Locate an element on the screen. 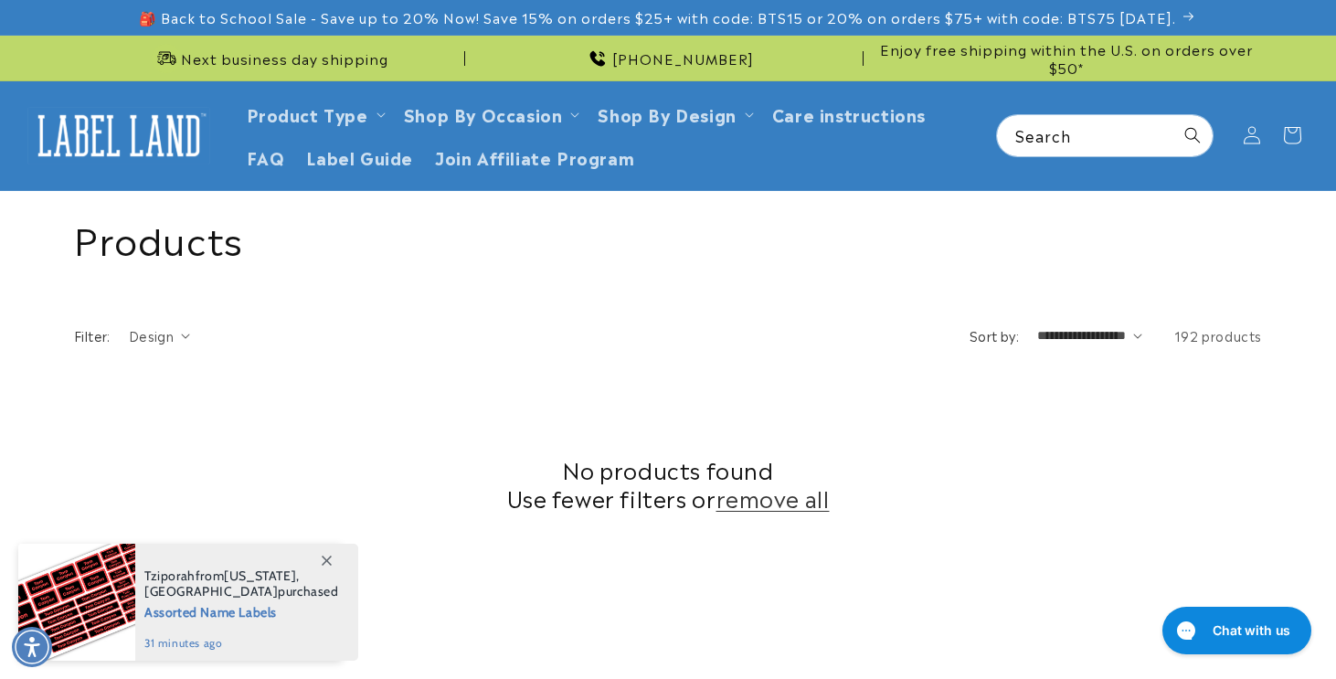 The image size is (1336, 679). summary: Design (0 selected) is located at coordinates (159, 335).